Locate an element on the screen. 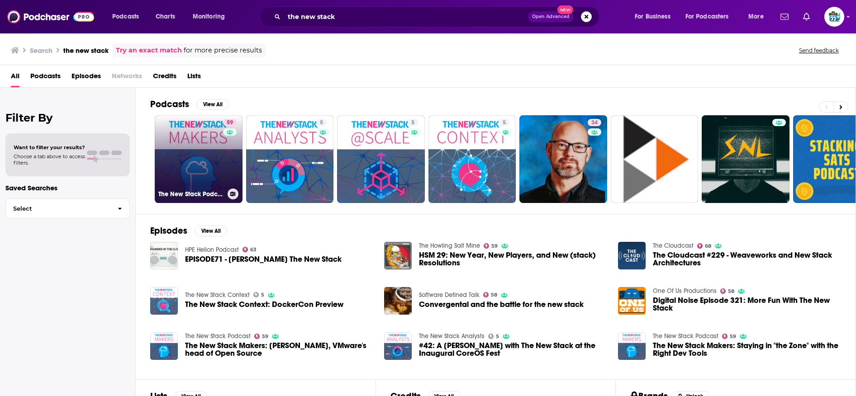  h3: The New Stack Podcast is located at coordinates (191, 194).